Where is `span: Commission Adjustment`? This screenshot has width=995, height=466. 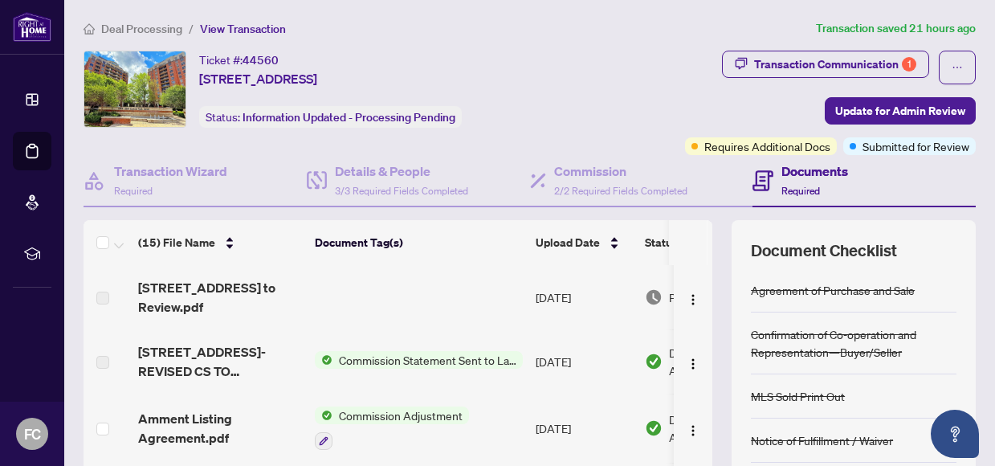 span: Commission Adjustment is located at coordinates (401, 415).